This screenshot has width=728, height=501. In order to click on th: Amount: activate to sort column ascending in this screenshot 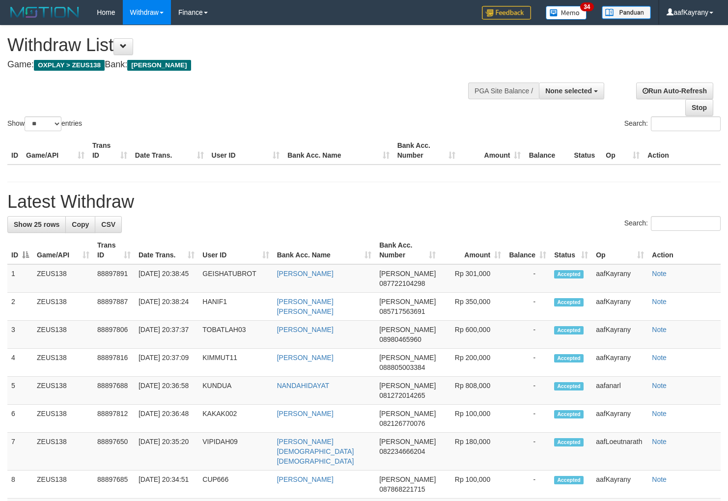, I will do `click(472, 250)`.